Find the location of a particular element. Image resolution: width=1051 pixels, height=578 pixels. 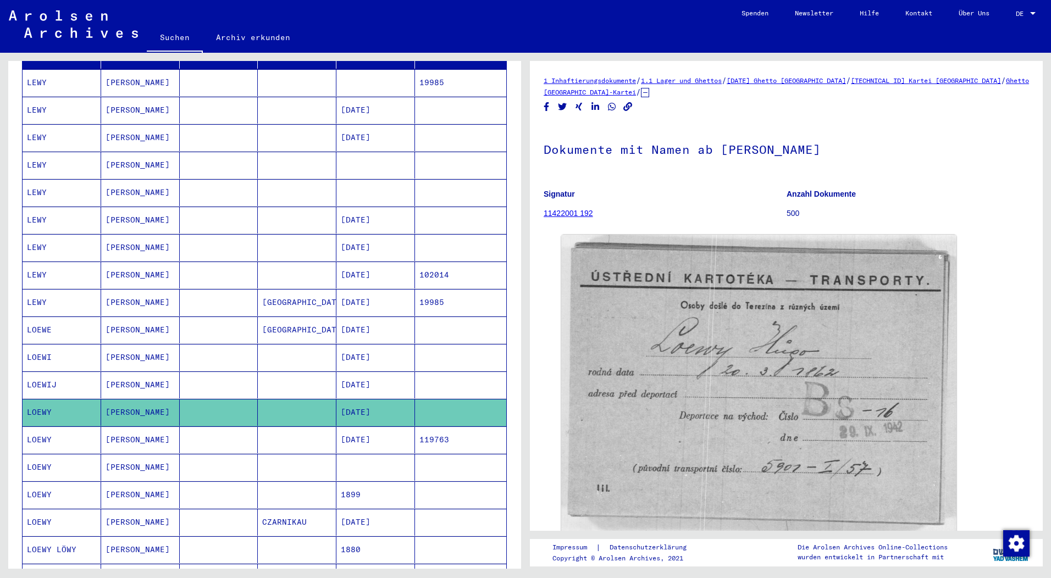

a: Archiv erkunden is located at coordinates (253, 37).